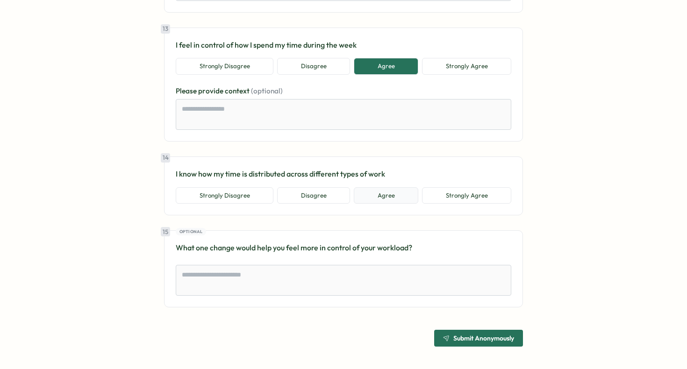 This screenshot has width=687, height=369. I want to click on div: 15, so click(165, 232).